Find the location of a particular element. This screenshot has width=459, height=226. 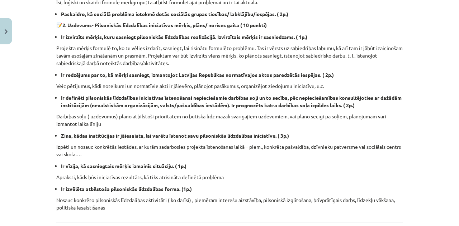

p: Izpēti un nosauc konkrētās iestādes, ar kurām sadarbosies projekta īstenošanas laikā – piem., kon... is located at coordinates (229, 151).